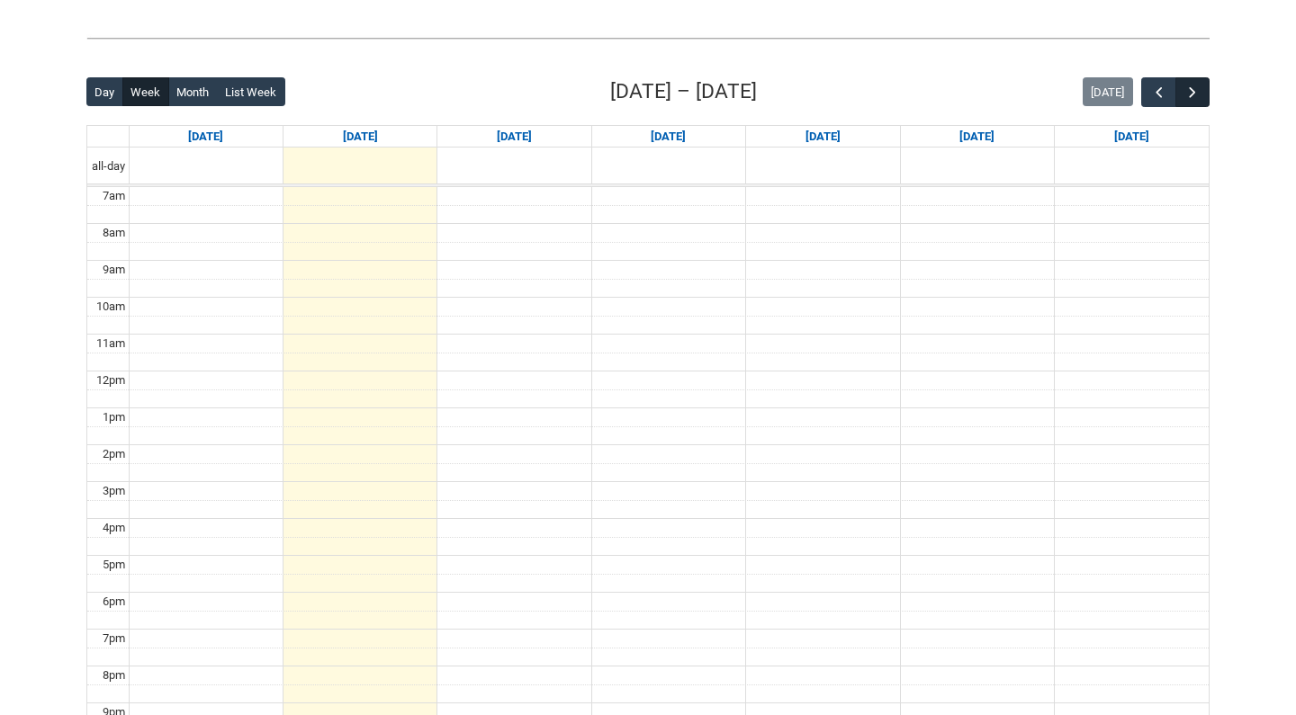 The width and height of the screenshot is (1296, 715). Describe the element at coordinates (205, 137) in the screenshot. I see `a: Go to September 7, 2025` at that location.